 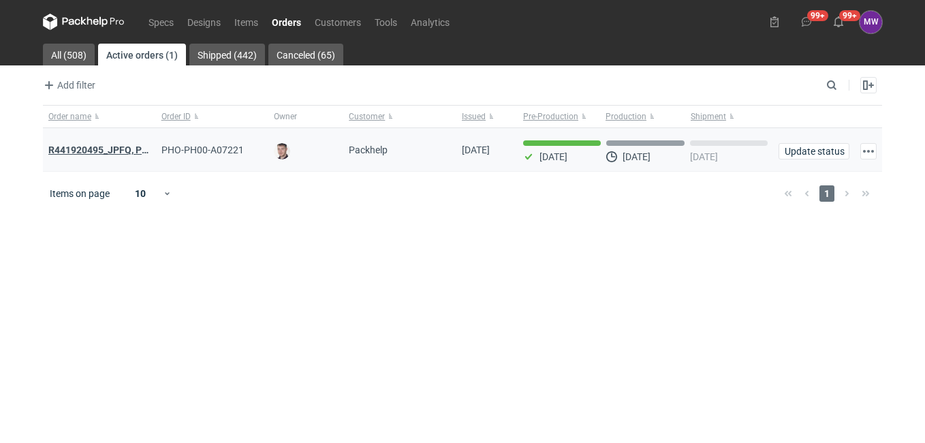 What do you see at coordinates (84, 22) in the screenshot?
I see `svg: Packhelp Pro` at bounding box center [84, 22].